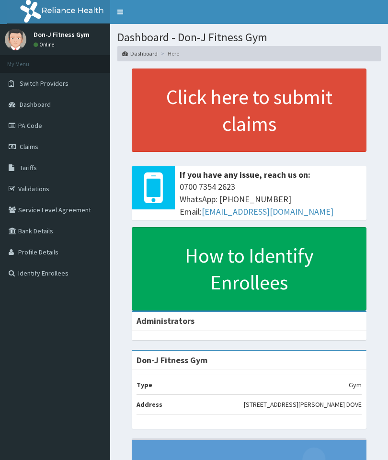 The image size is (388, 460). Describe the element at coordinates (245, 174) in the screenshot. I see `b: If you have any issue, reach us on:` at that location.